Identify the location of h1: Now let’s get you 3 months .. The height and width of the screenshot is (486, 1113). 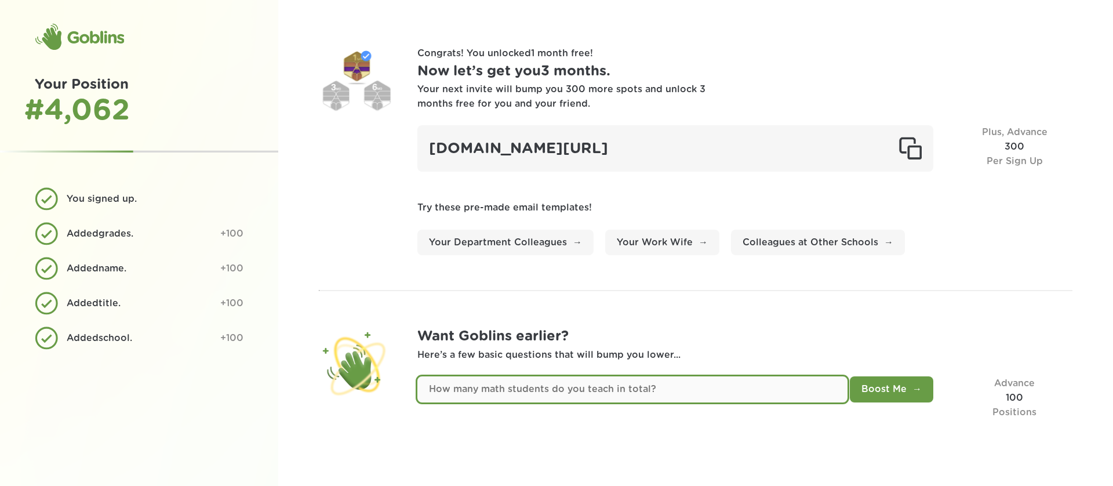
(745, 71).